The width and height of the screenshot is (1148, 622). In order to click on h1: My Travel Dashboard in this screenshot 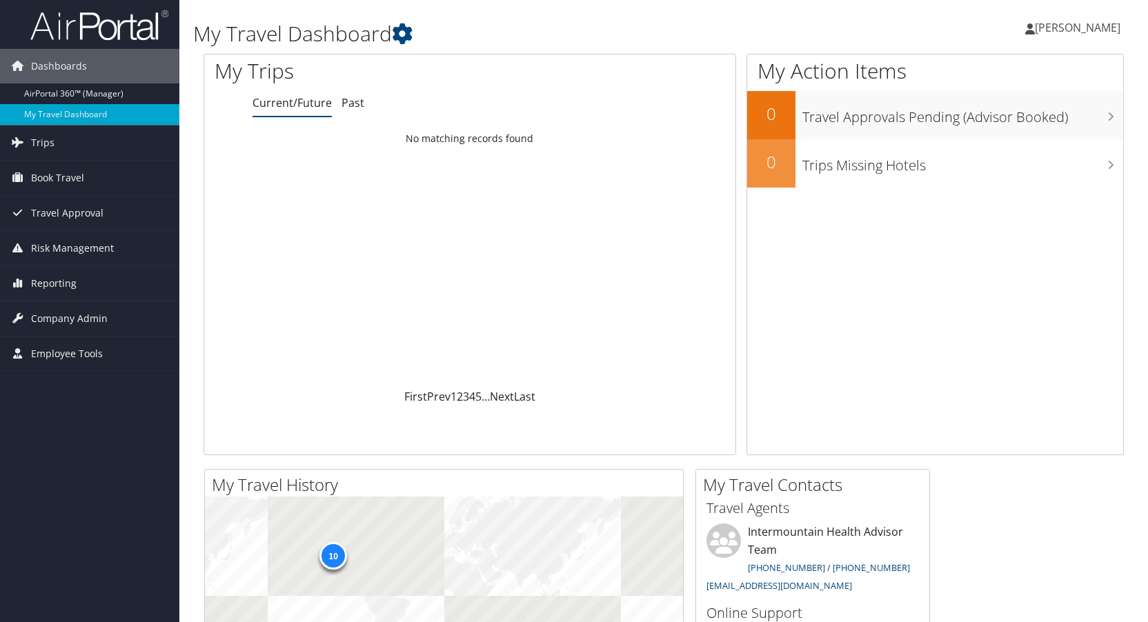, I will do `click(507, 34)`.